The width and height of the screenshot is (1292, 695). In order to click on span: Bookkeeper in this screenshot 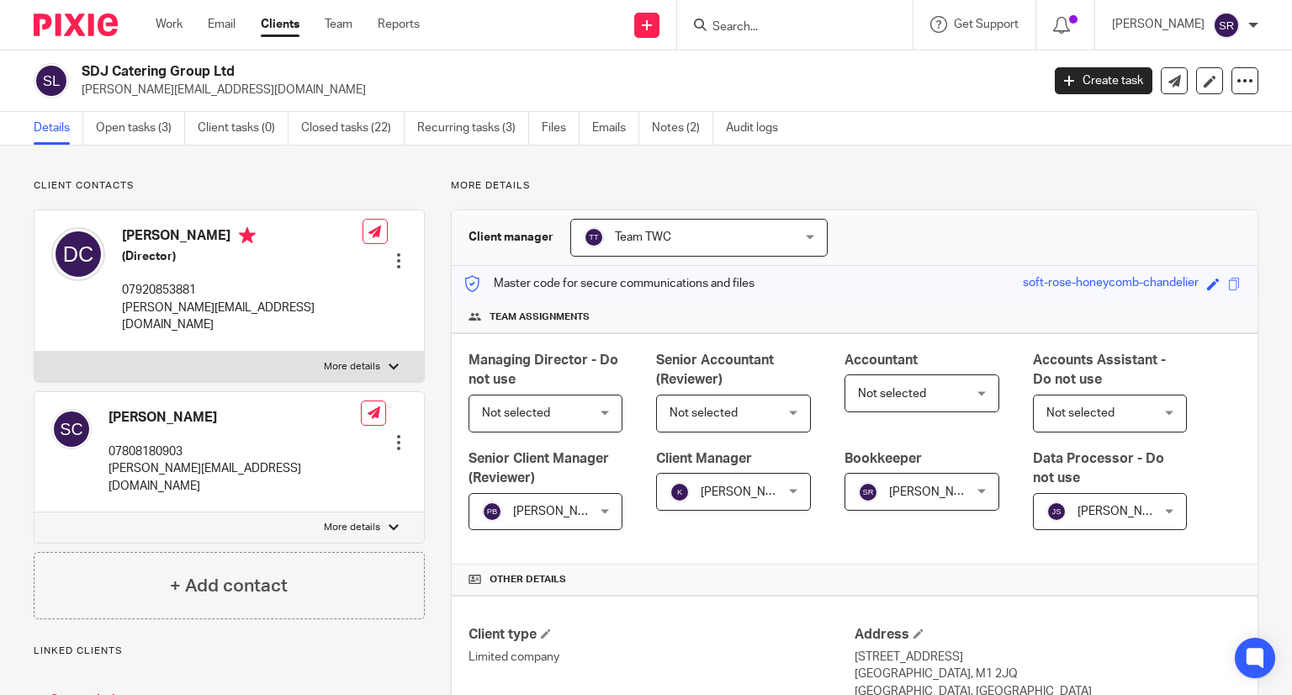, I will do `click(883, 459)`.